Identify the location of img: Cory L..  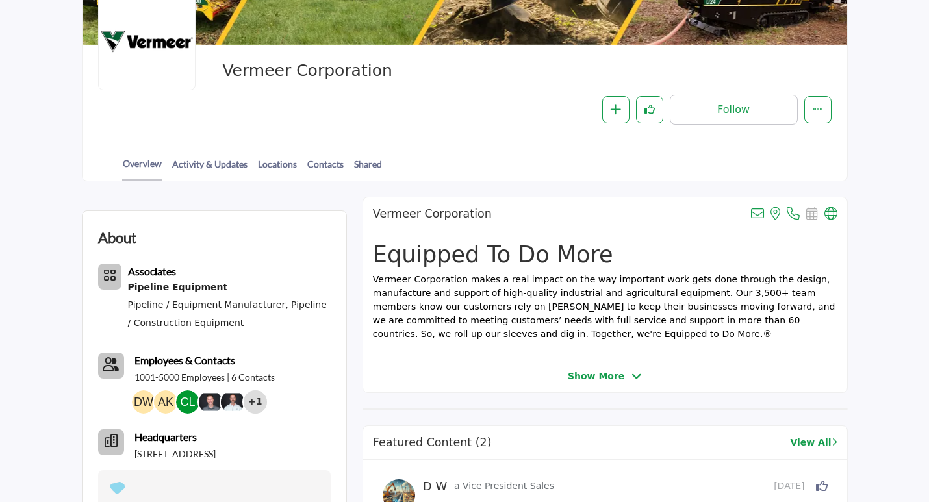
(188, 402).